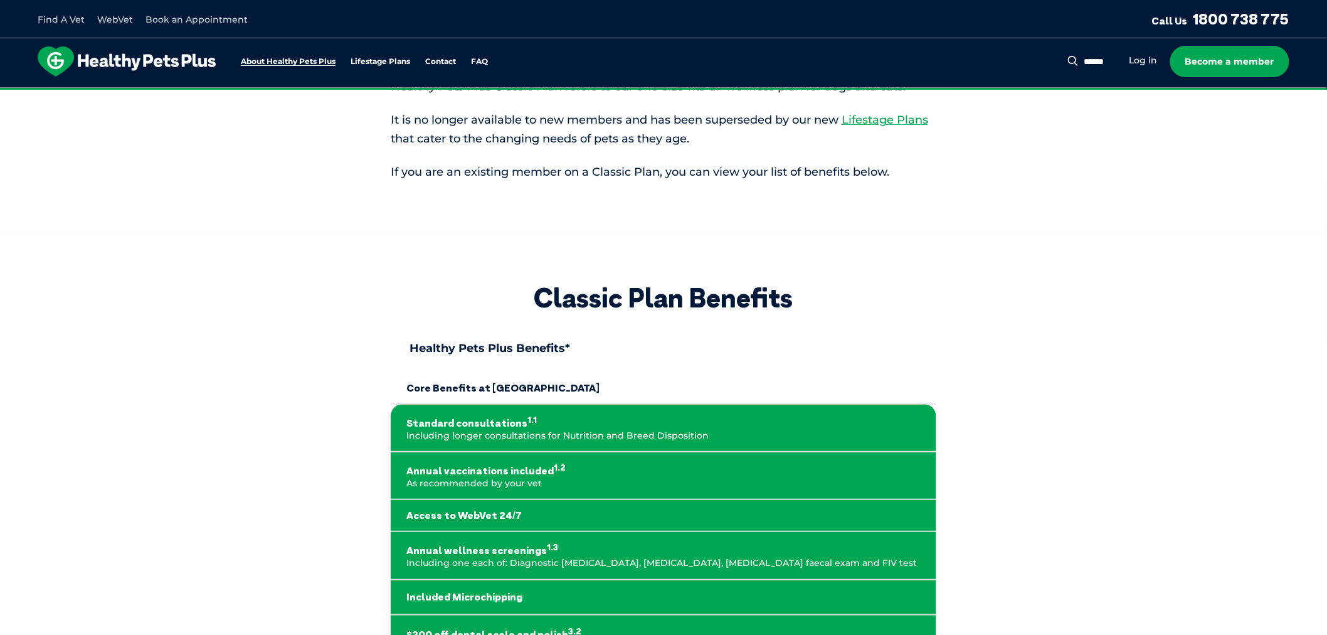 This screenshot has height=635, width=1327. Describe the element at coordinates (664, 475) in the screenshot. I see `td: As recommended by your vet` at that location.